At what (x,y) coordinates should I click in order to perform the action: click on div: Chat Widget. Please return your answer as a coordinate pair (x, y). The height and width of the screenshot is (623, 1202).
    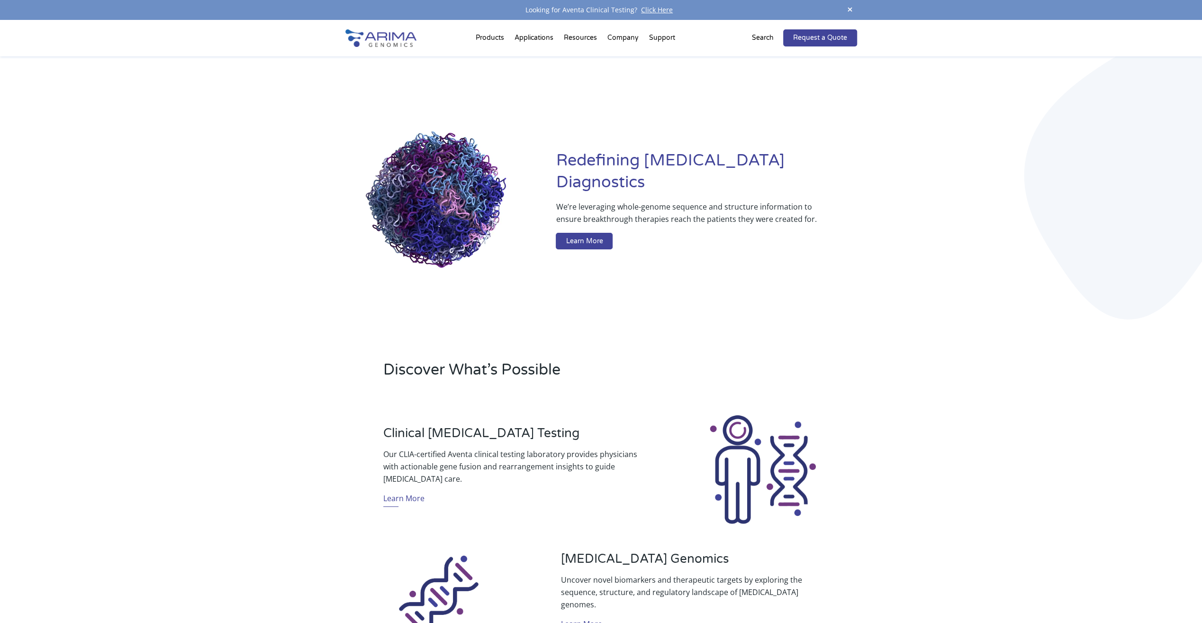
    Looking at the image, I should click on (1179, 600).